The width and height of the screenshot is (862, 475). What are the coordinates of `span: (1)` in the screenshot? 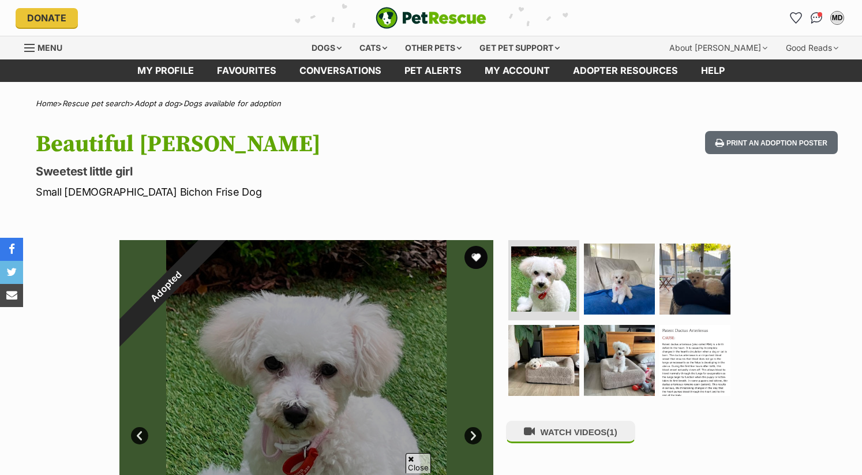 It's located at (612, 432).